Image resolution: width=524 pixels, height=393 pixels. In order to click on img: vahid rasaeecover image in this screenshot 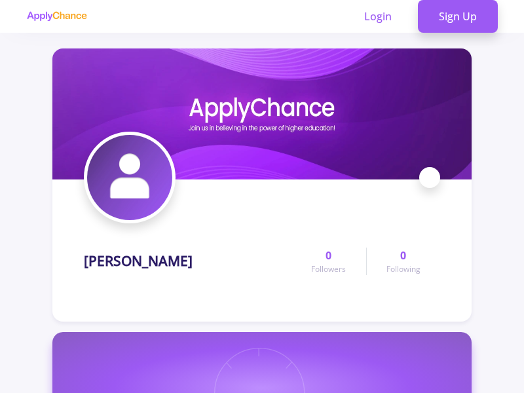, I will do `click(262, 114)`.